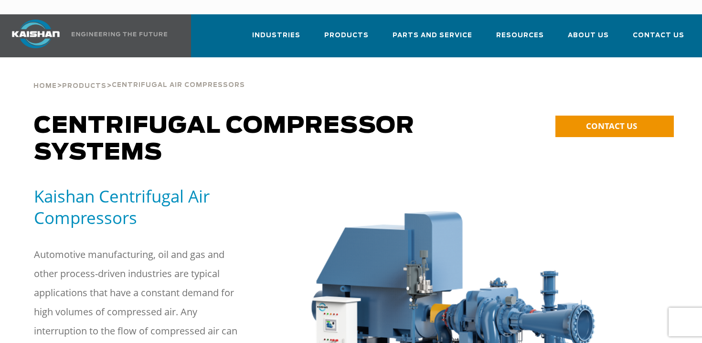 This screenshot has height=343, width=702. What do you see at coordinates (157, 207) in the screenshot?
I see `h5: Kaishan Centrifugal Air Compressors` at bounding box center [157, 207].